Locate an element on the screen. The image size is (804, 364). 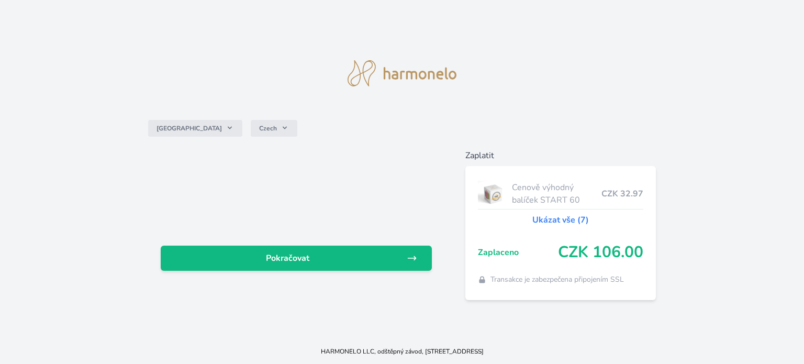
h6: Zaplatit is located at coordinates (560, 155).